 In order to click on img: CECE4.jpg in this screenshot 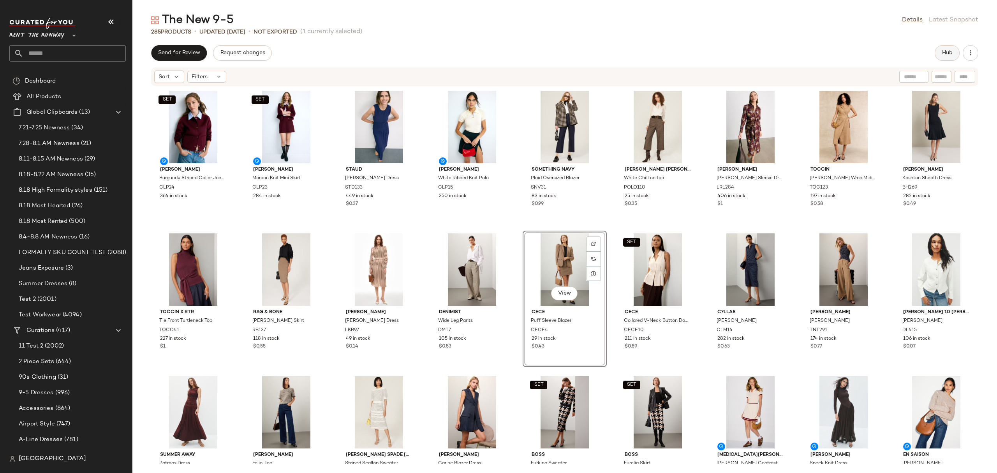, I will do `click(565, 270)`.